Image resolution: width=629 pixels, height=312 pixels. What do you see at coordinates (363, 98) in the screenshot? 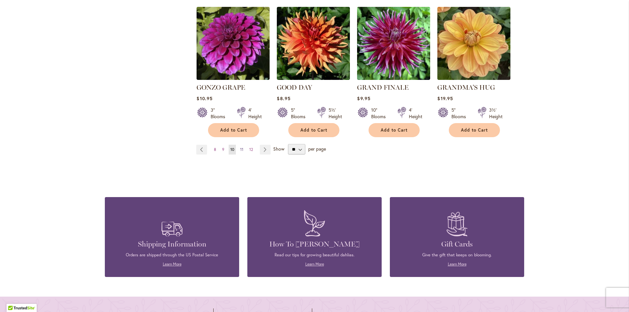
I see `span: $9.95` at bounding box center [363, 98].